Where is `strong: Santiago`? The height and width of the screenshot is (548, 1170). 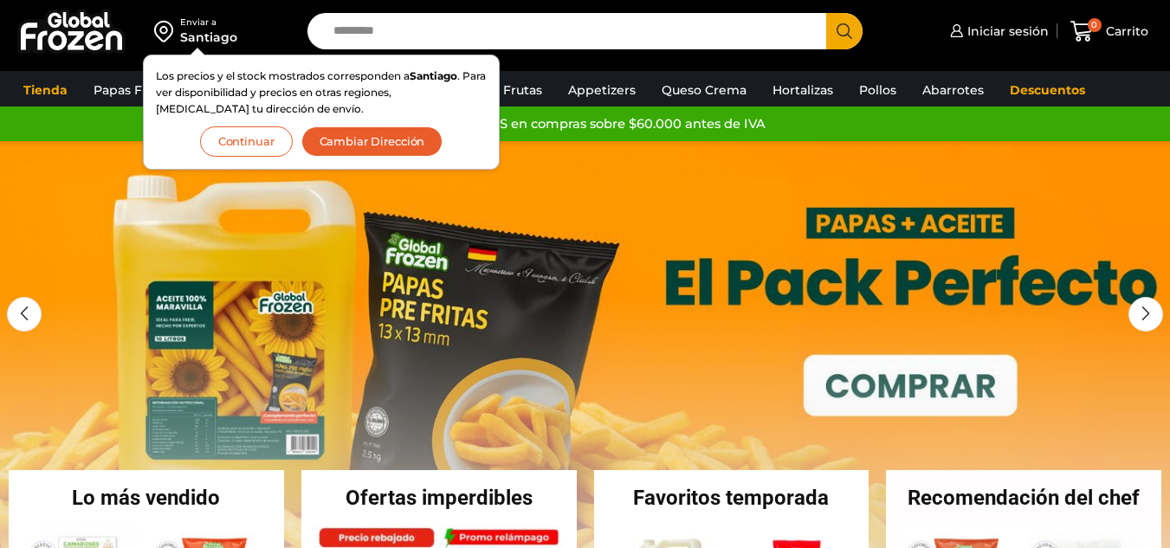
strong: Santiago is located at coordinates (433, 75).